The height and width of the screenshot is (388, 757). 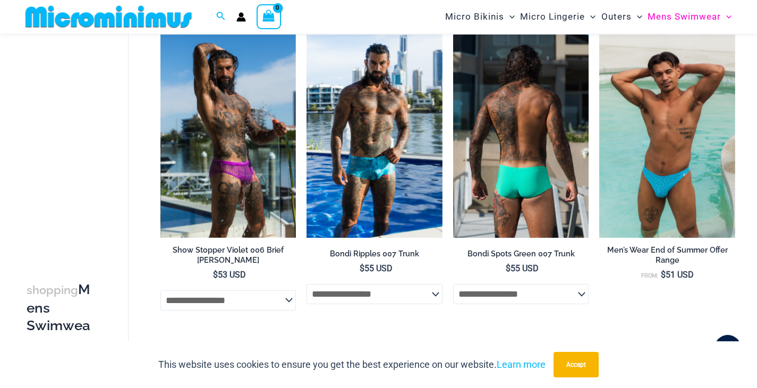 What do you see at coordinates (552, 16) in the screenshot?
I see `span: Micro Lingerie` at bounding box center [552, 16].